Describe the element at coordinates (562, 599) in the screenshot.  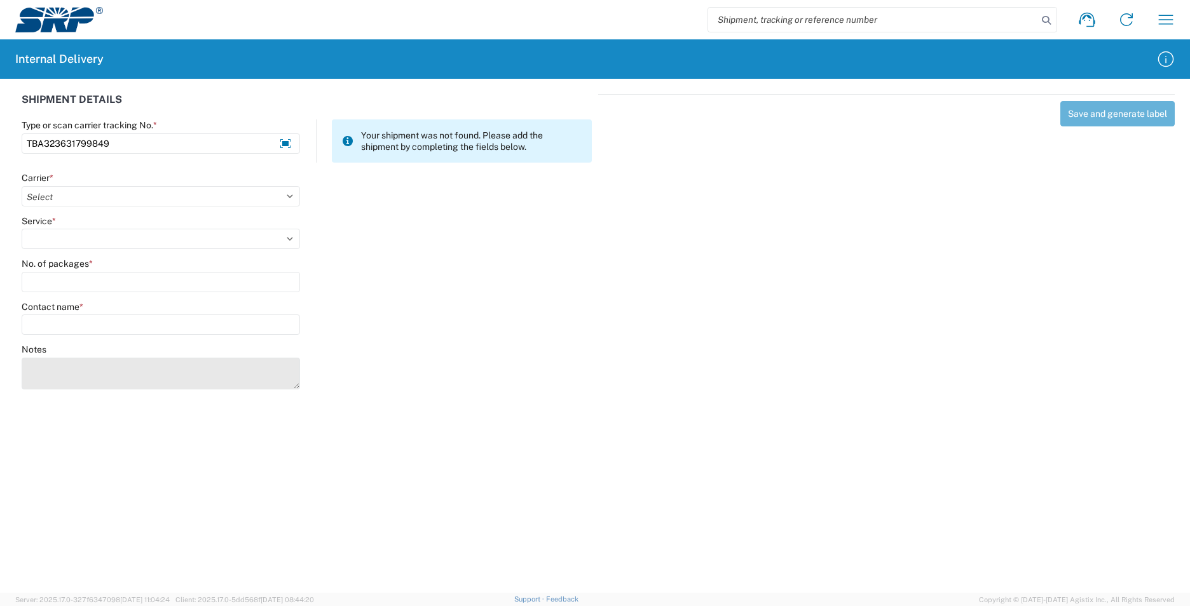
I see `a: Feedback` at that location.